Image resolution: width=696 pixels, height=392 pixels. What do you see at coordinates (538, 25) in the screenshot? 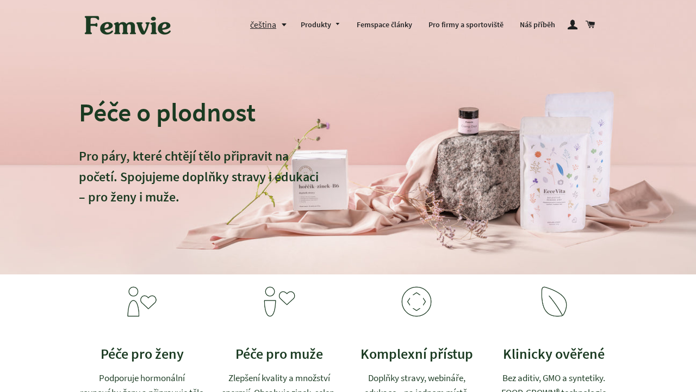
I see `a: Náš příběh` at bounding box center [538, 25].